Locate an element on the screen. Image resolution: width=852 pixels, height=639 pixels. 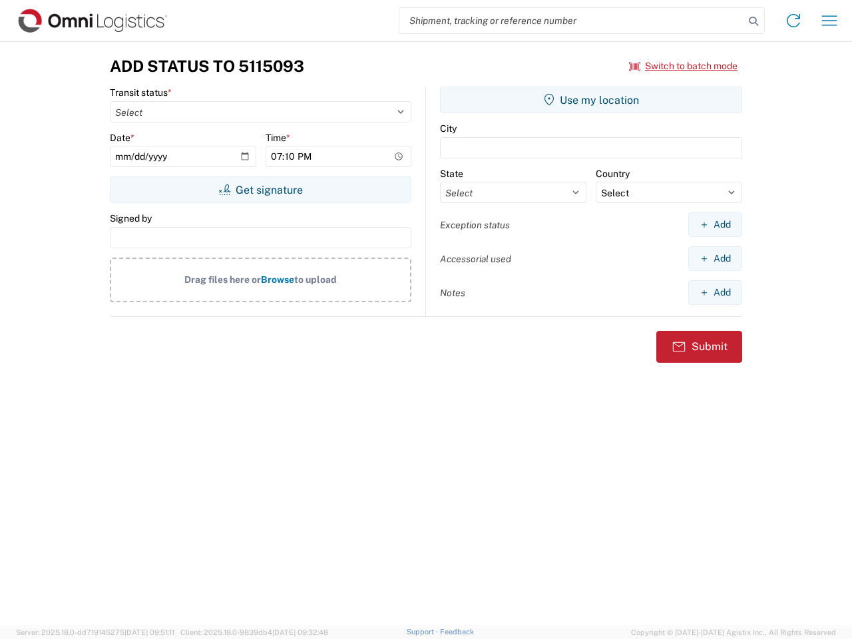
button: Switch to batch mode is located at coordinates (683, 66).